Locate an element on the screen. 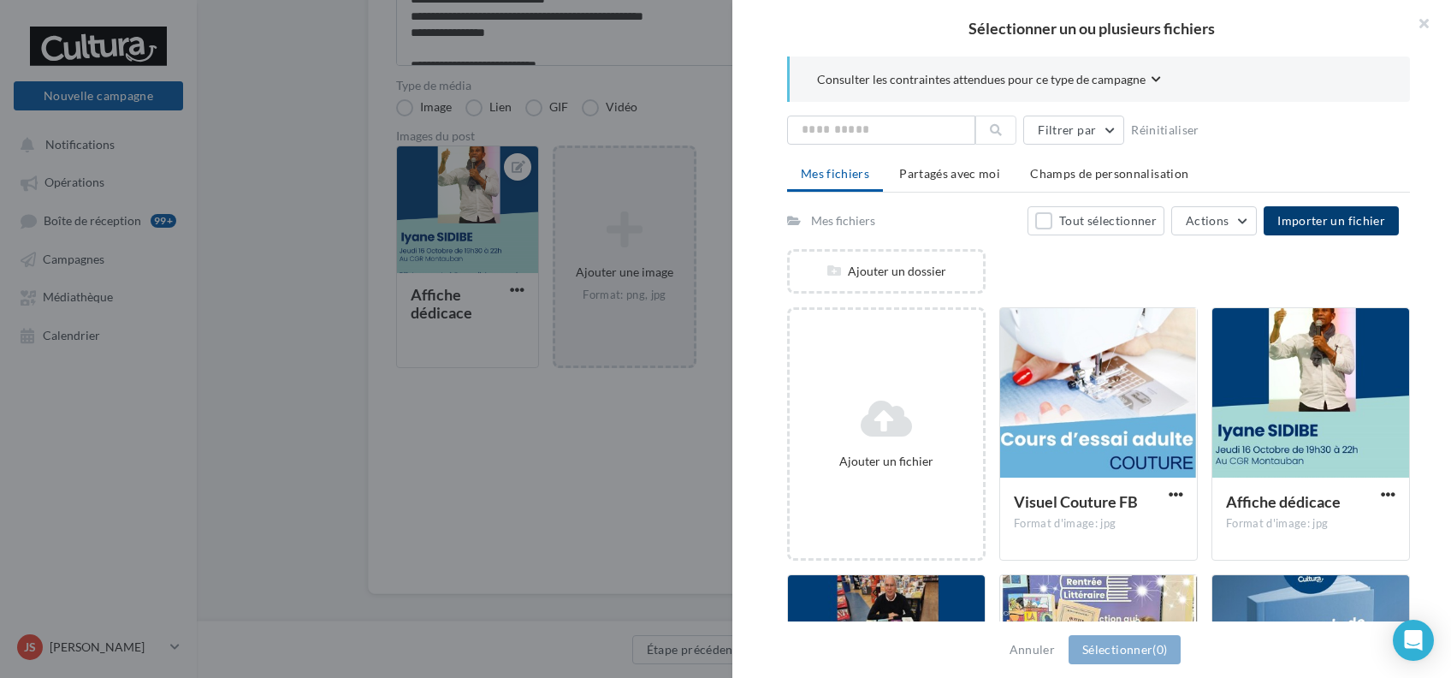 The image size is (1451, 678). span: Actions is located at coordinates (1207, 220).